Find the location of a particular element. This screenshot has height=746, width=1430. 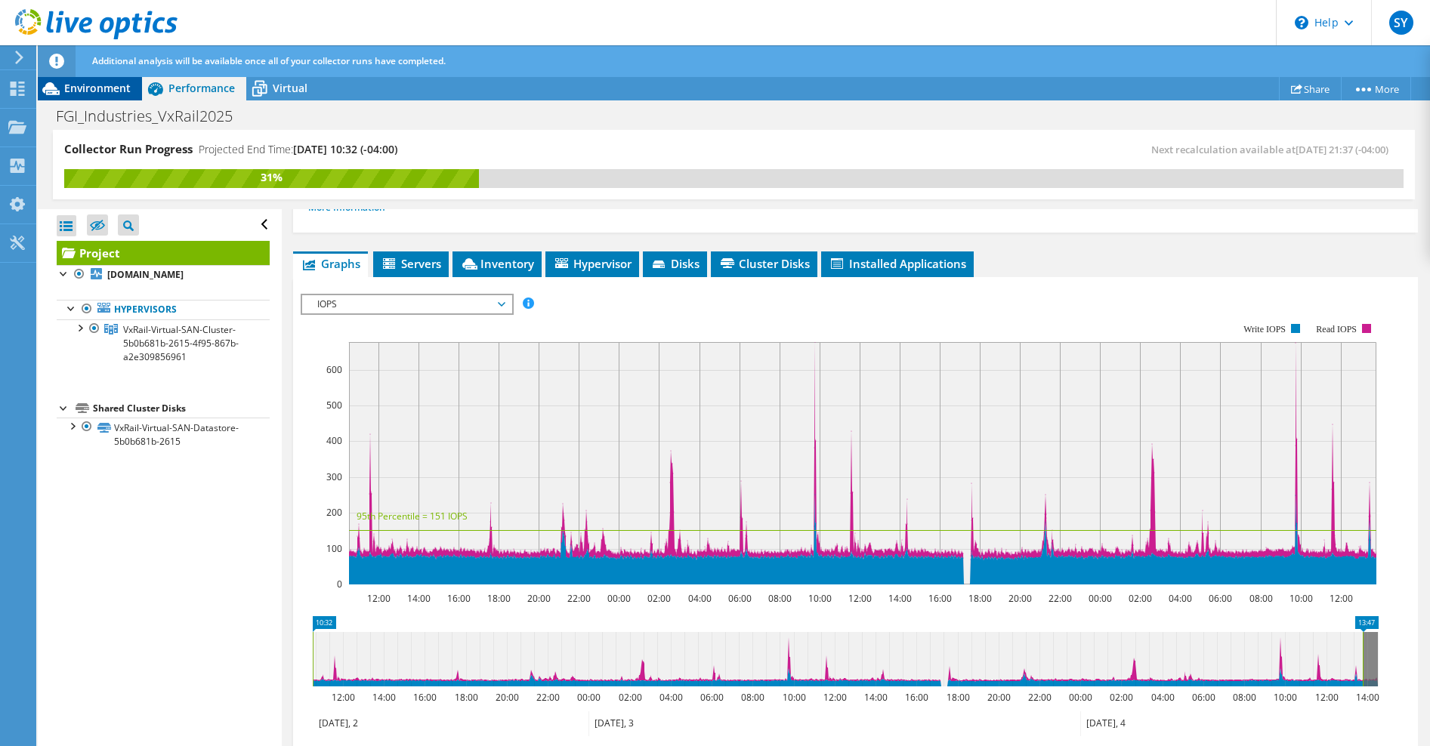

span: Additional analysis will be available once all of your collector runs have completed. is located at coordinates (269, 60).